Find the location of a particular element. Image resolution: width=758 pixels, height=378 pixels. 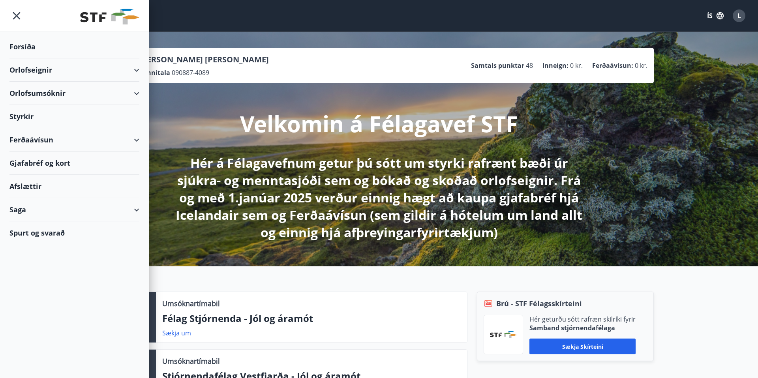

span: L is located at coordinates (739, 16).